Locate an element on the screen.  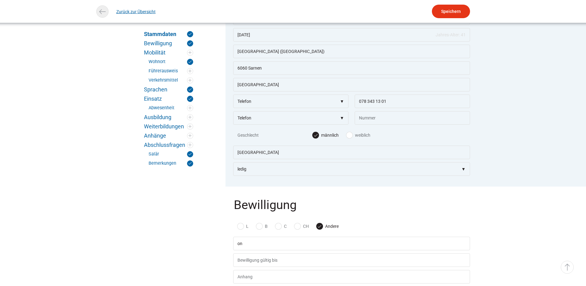
label: L is located at coordinates (243, 226).